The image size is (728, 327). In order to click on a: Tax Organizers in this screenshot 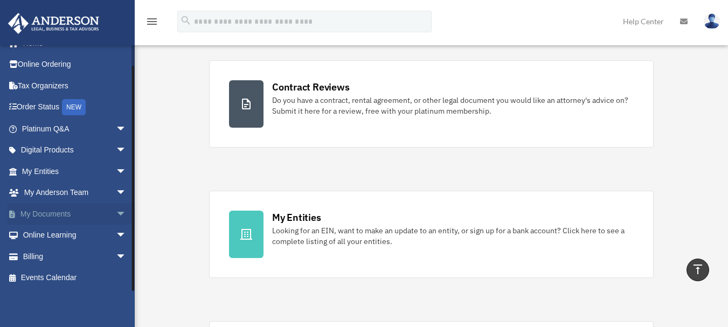, I will do `click(75, 86)`.